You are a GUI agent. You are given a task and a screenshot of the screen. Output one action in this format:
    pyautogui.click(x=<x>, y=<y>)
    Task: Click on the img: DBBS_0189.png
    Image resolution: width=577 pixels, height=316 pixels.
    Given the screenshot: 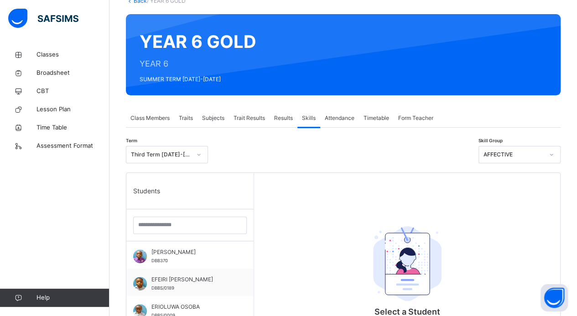 What is the action you would take?
    pyautogui.click(x=140, y=284)
    